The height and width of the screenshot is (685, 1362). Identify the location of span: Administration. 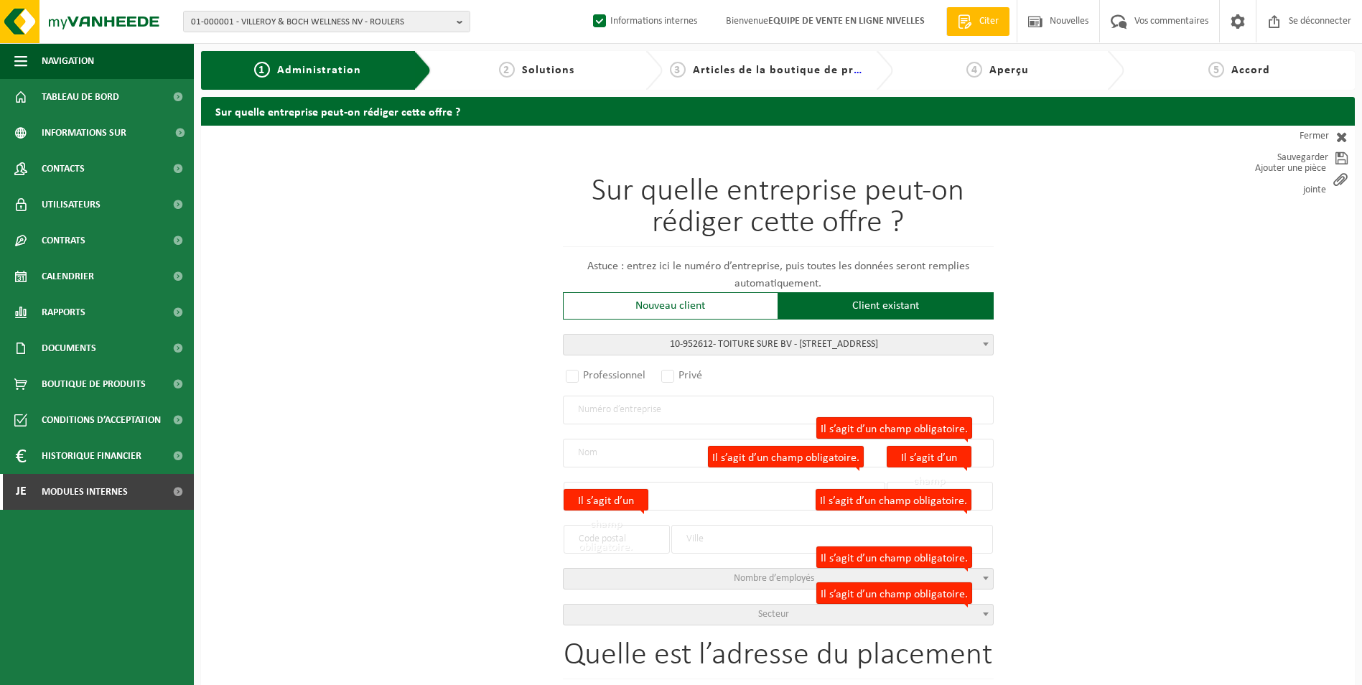
(319, 70).